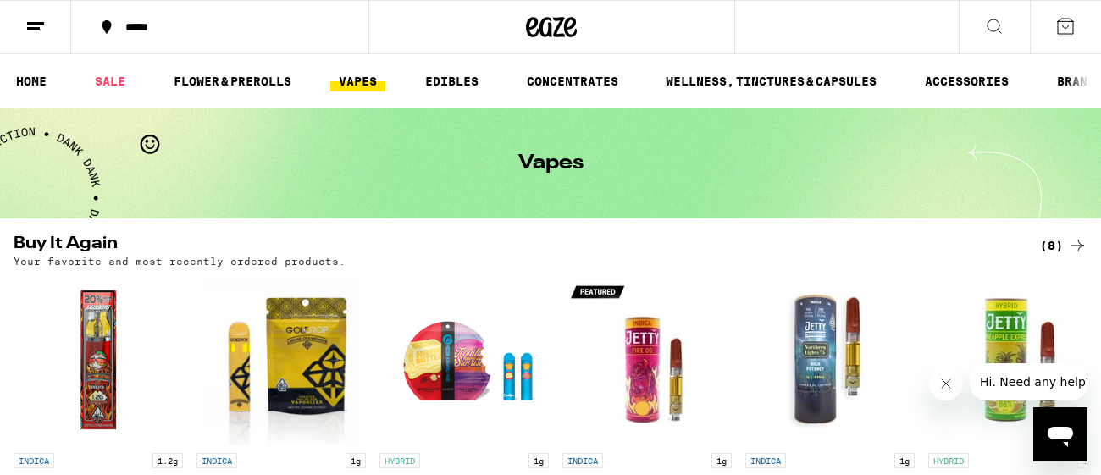 The image size is (1101, 475). I want to click on a: SALE, so click(110, 81).